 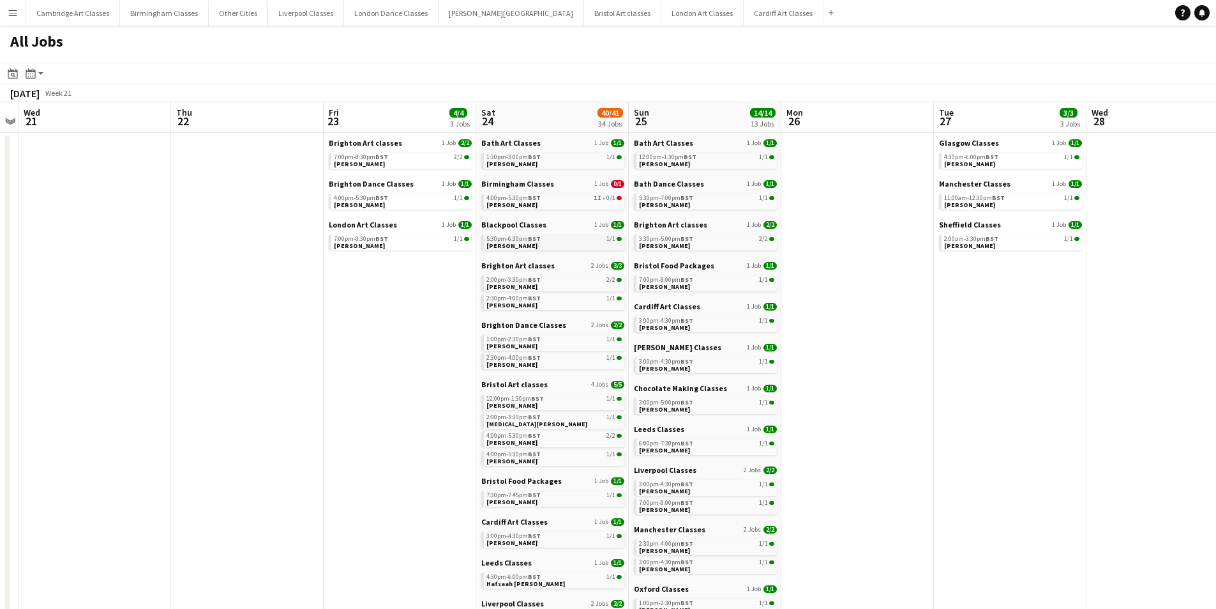 What do you see at coordinates (400, 224) in the screenshot?
I see `a: London Art Classes1 Job1/1` at bounding box center [400, 224].